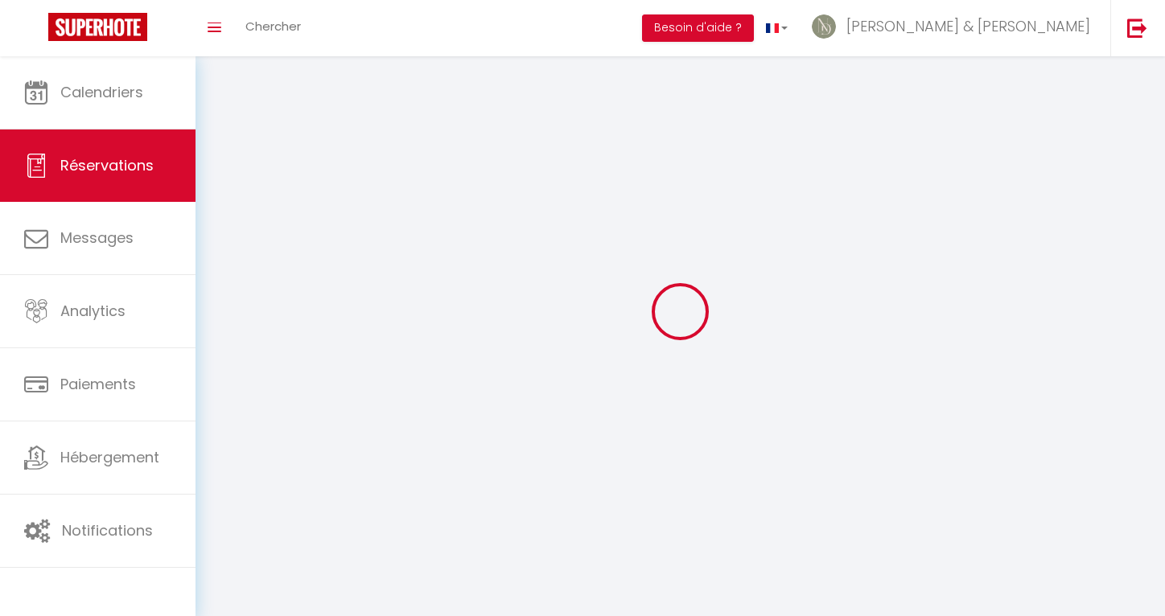 The height and width of the screenshot is (616, 1165). What do you see at coordinates (93, 311) in the screenshot?
I see `span: Analytics` at bounding box center [93, 311].